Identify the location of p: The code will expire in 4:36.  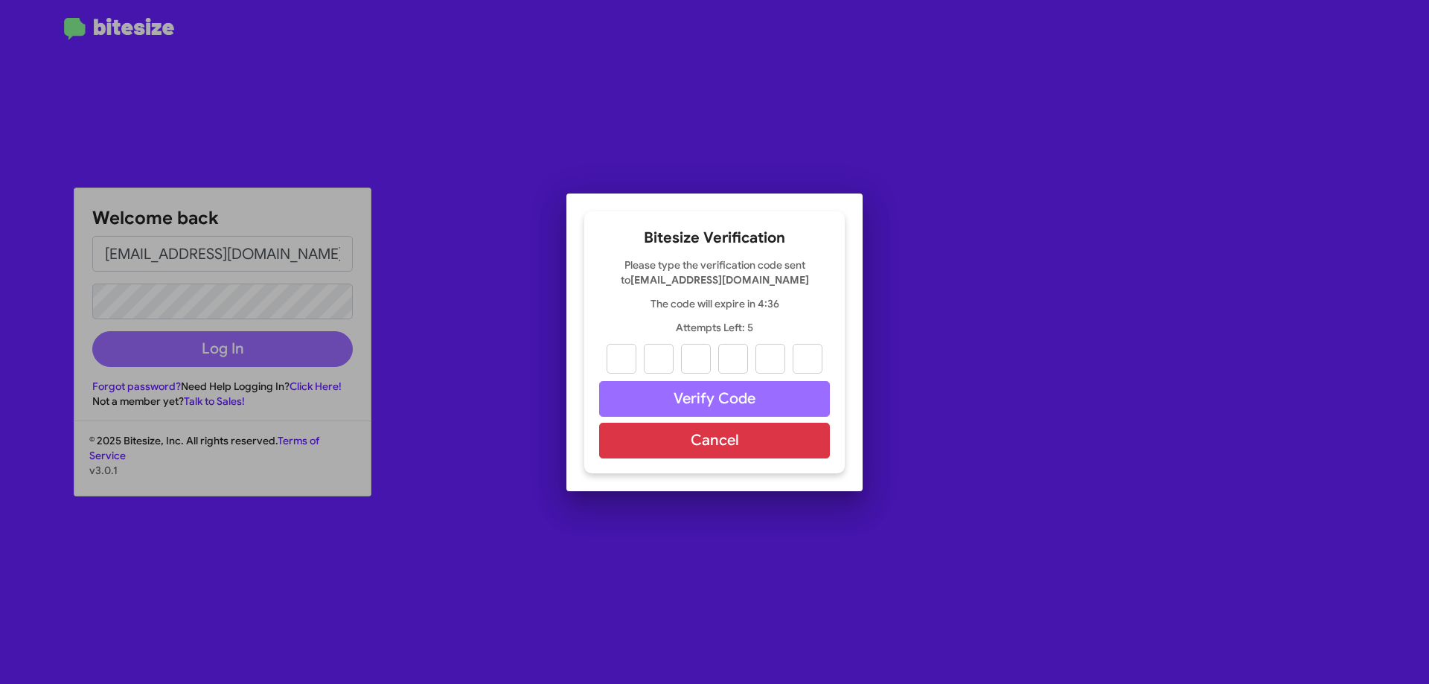
(714, 304).